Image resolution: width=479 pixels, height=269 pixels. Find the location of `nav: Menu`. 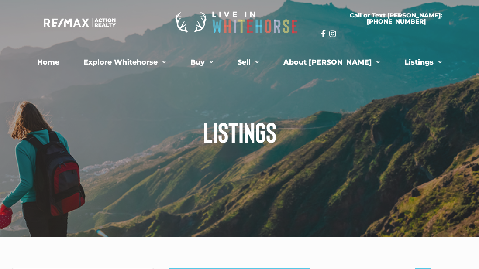

nav: Menu is located at coordinates (239, 62).